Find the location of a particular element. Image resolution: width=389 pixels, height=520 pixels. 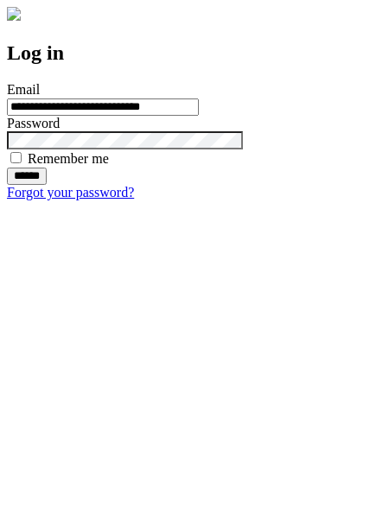

label: Email is located at coordinates (23, 89).